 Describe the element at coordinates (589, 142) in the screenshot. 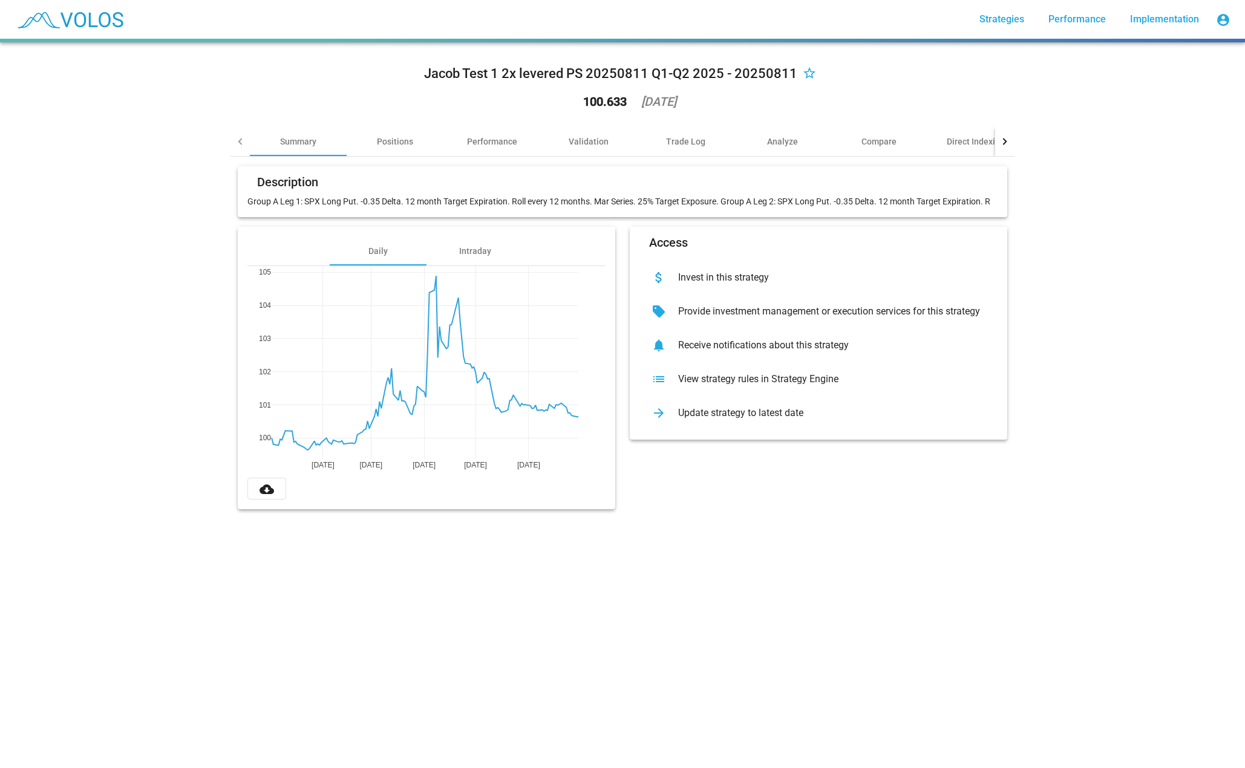

I see `div: Validation` at that location.